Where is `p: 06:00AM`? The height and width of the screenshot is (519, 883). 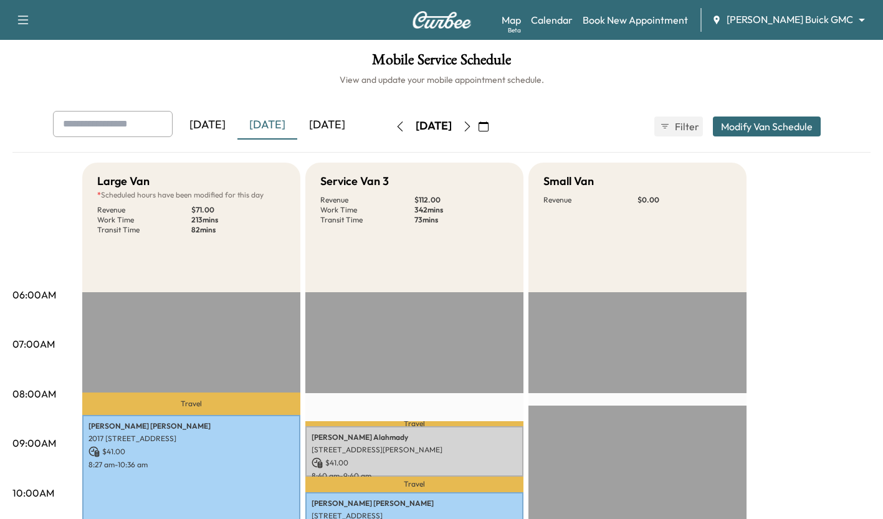 p: 06:00AM is located at coordinates (34, 295).